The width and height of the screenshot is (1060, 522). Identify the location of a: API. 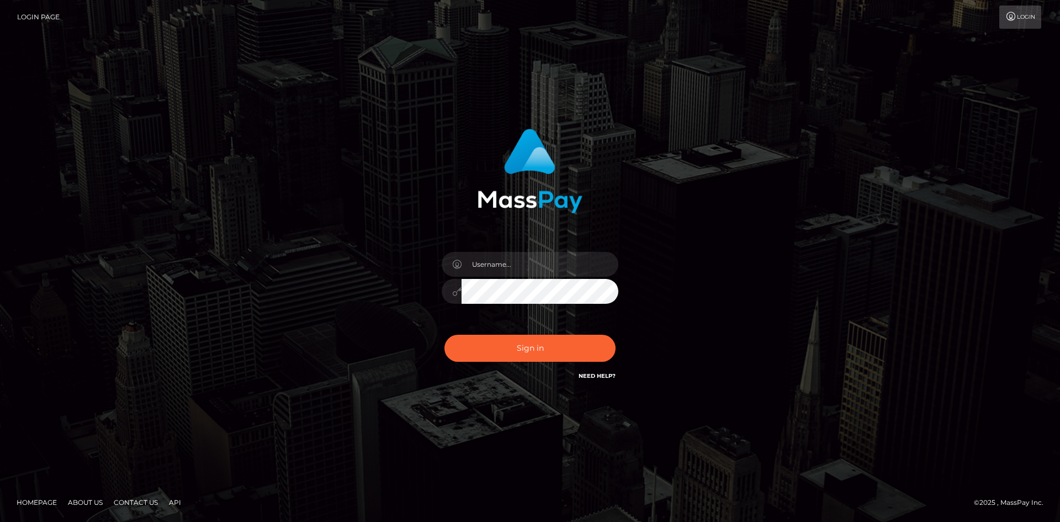
(175, 502).